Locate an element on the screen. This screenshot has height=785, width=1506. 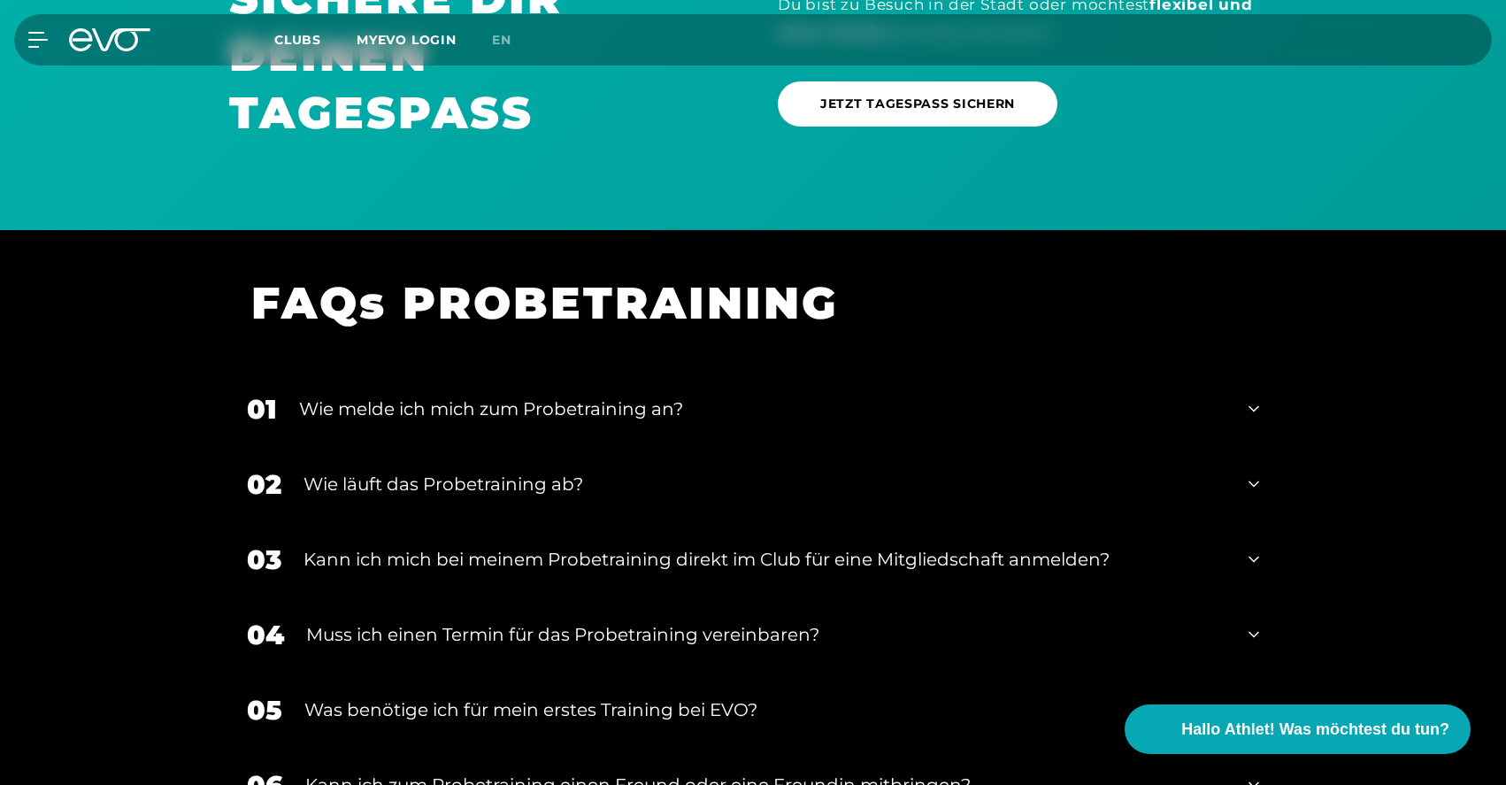
span: JETZT TAGESPASS SICHERN is located at coordinates (918, 104).